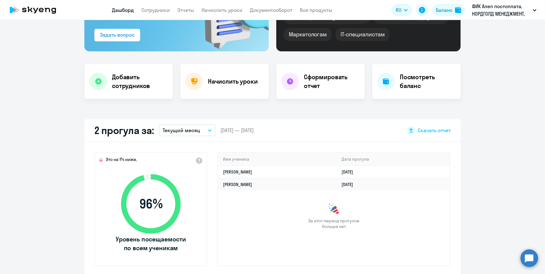 The width and height of the screenshot is (545, 274). I want to click on div: Баланс, so click(444, 10).